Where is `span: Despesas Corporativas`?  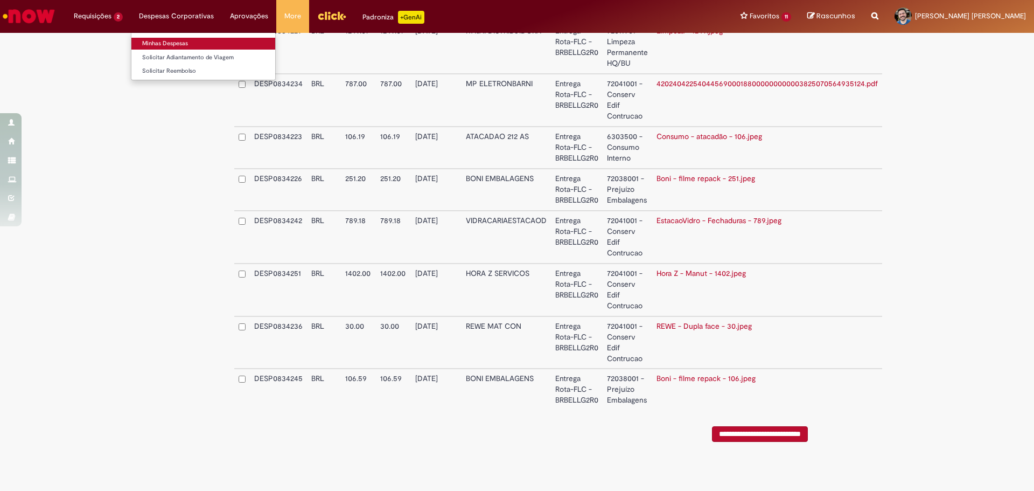
span: Despesas Corporativas is located at coordinates (176, 16).